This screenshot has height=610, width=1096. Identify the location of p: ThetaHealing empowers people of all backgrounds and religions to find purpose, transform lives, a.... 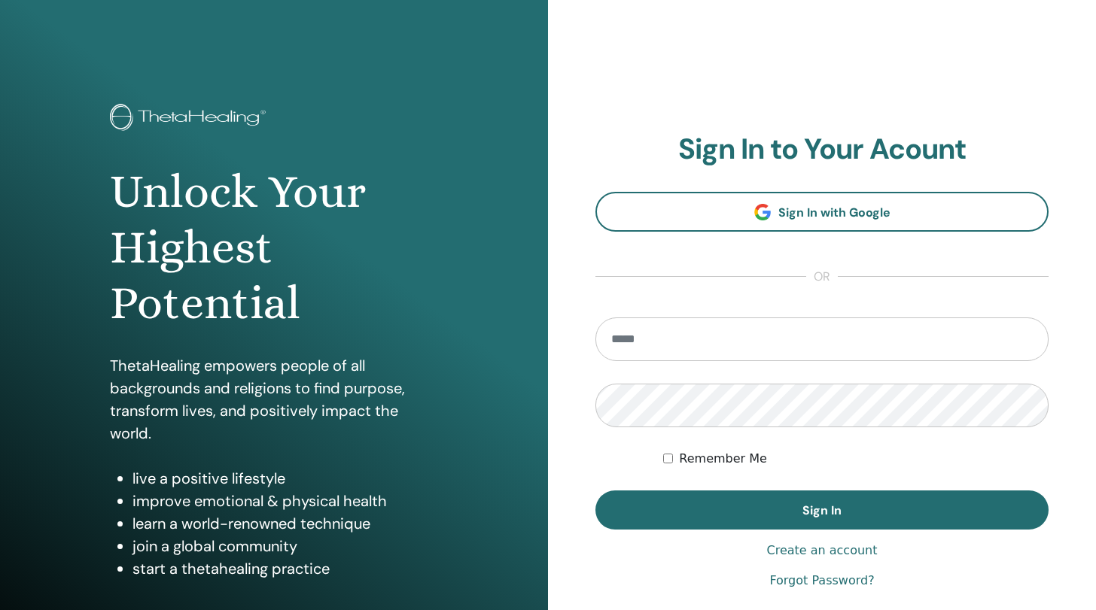
(273, 400).